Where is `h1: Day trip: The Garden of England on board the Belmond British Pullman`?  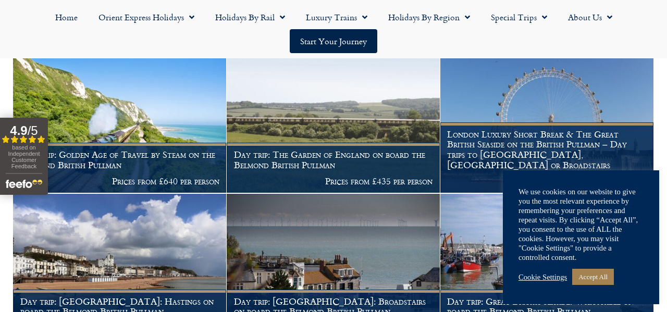
h1: Day trip: The Garden of England on board the Belmond British Pullman is located at coordinates (333, 159).